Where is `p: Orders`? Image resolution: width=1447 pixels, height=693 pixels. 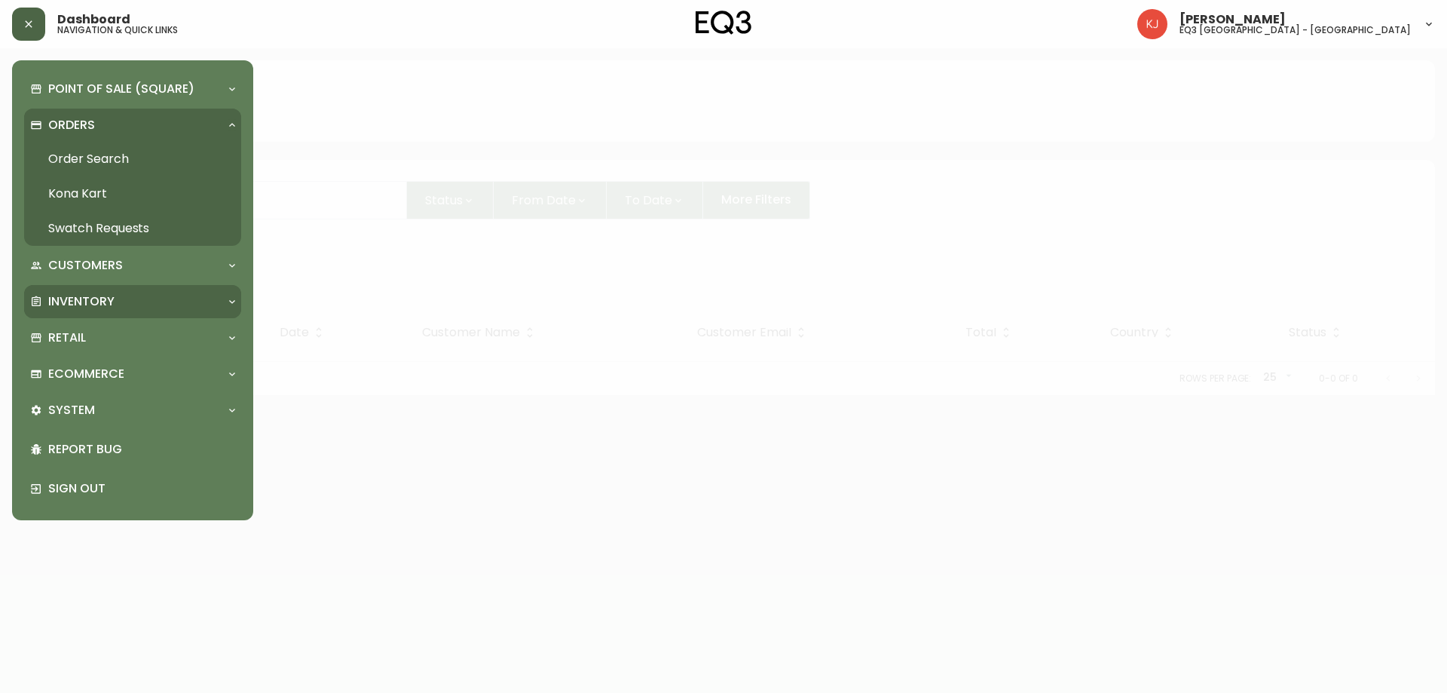
p: Orders is located at coordinates (72, 125).